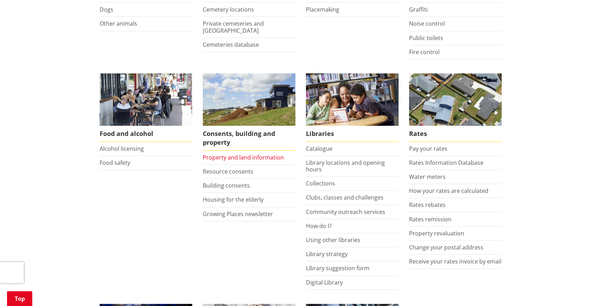  I want to click on span: Consents, building and property, so click(249, 138).